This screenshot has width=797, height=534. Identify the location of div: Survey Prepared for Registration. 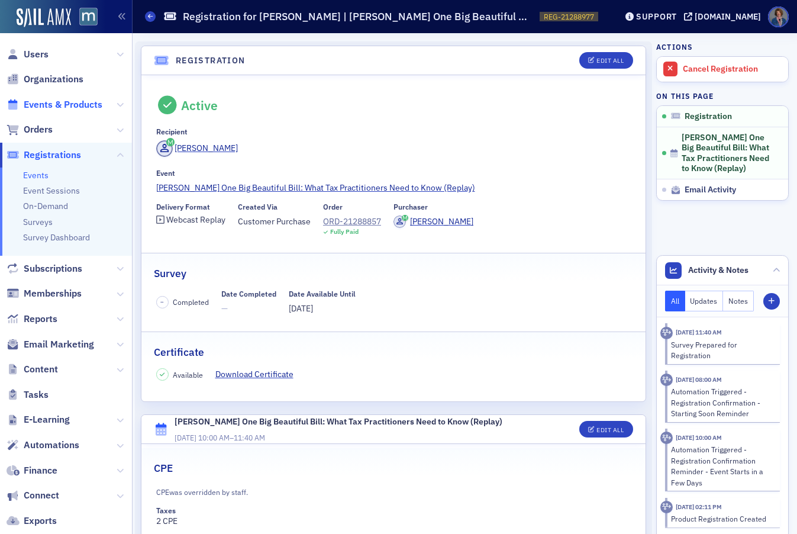
(721, 350).